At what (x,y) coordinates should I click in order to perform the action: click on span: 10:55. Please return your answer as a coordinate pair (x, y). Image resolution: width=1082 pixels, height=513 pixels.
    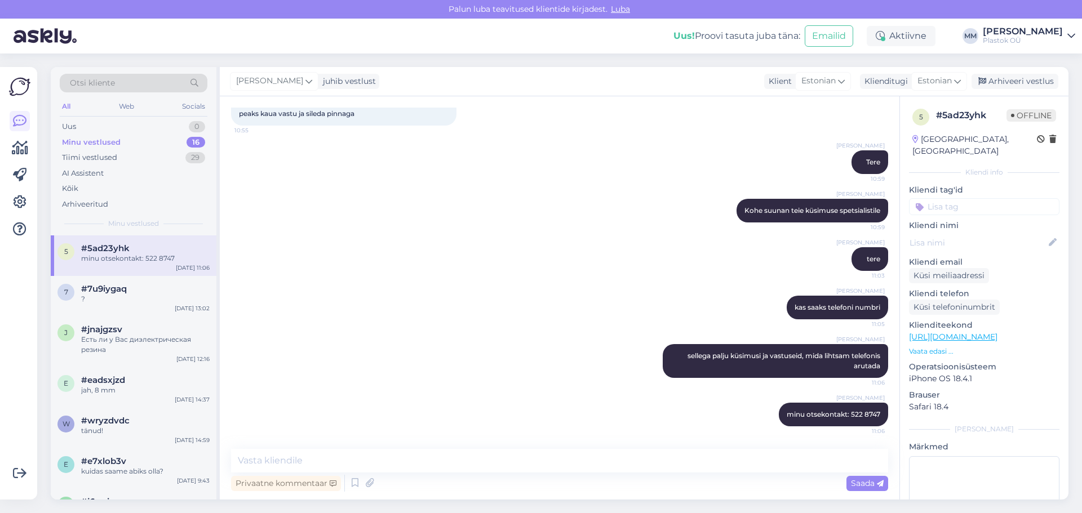
    Looking at the image, I should click on (255, 130).